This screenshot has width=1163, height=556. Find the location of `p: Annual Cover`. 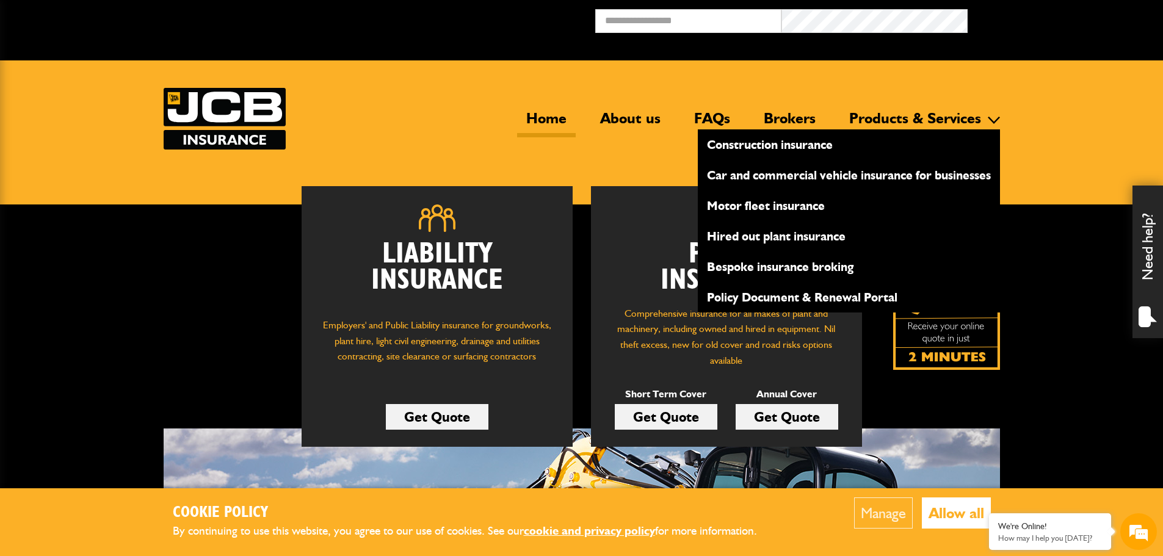

p: Annual Cover is located at coordinates (787, 395).